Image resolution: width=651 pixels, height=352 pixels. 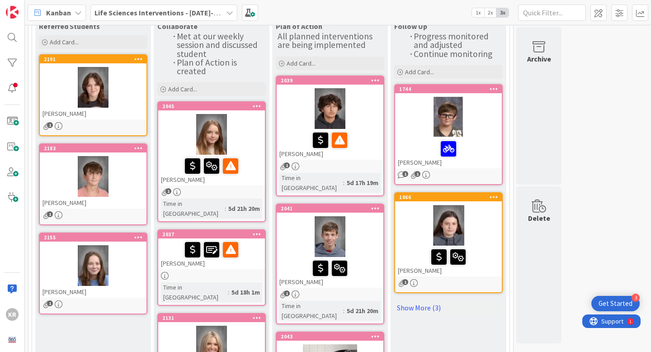 What do you see at coordinates (490, 13) in the screenshot?
I see `span: 2x` at bounding box center [490, 13].